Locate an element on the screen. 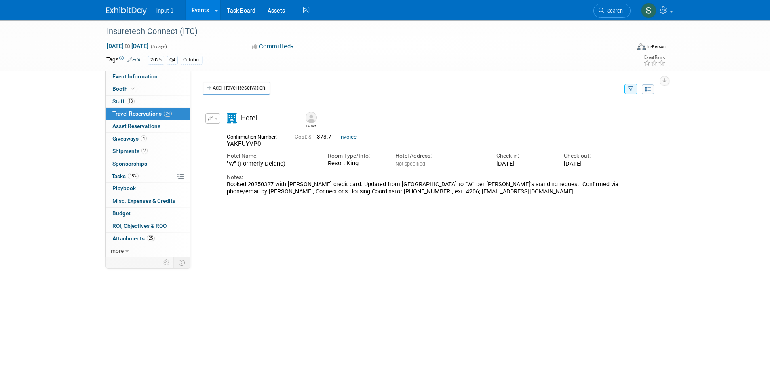 The image size is (770, 368). span: YAKFUYVP0 is located at coordinates (244, 144).